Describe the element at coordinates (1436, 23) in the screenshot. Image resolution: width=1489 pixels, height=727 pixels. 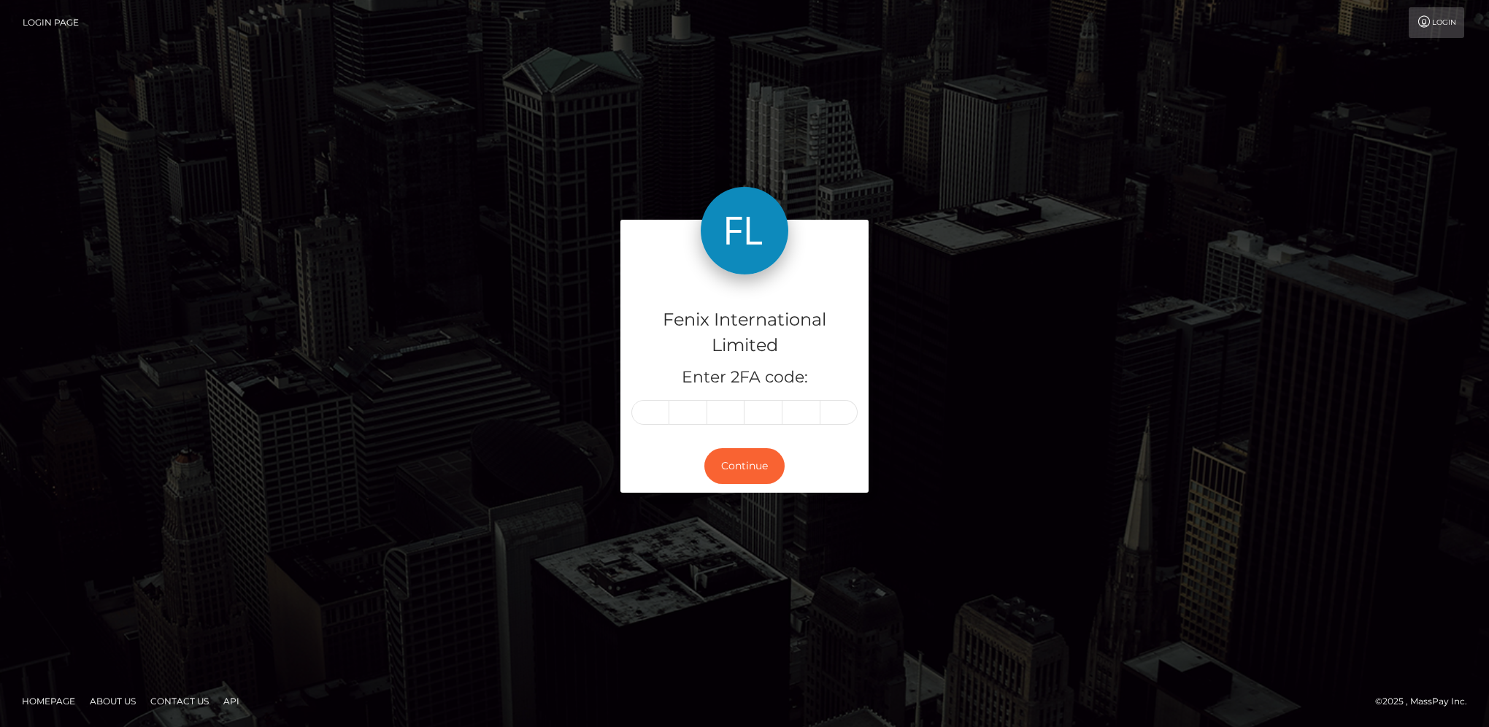
I see `a: Login` at that location.